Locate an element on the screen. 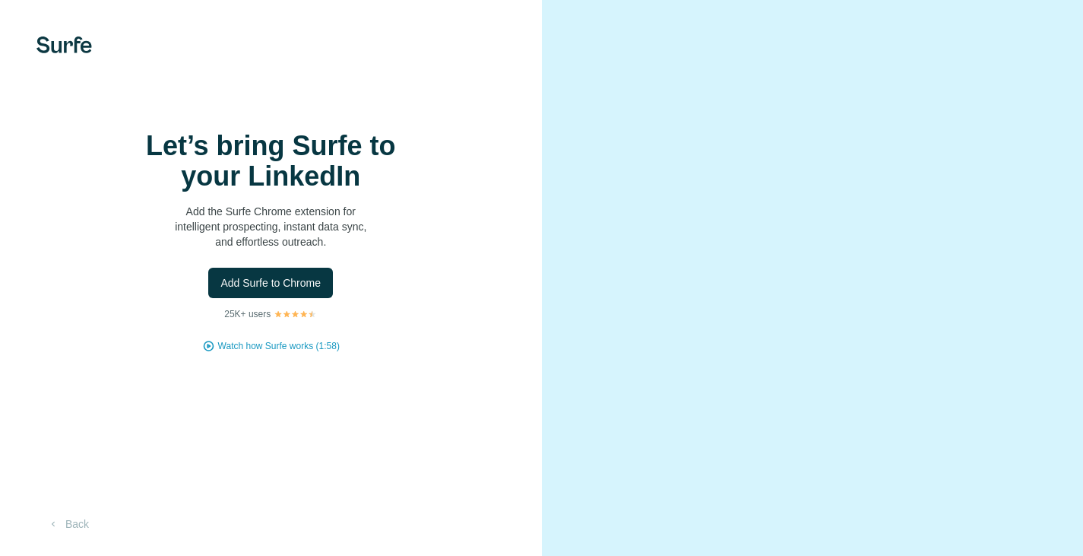 Image resolution: width=1083 pixels, height=556 pixels. button: Watch how Surfe works (1:58) is located at coordinates (279, 346).